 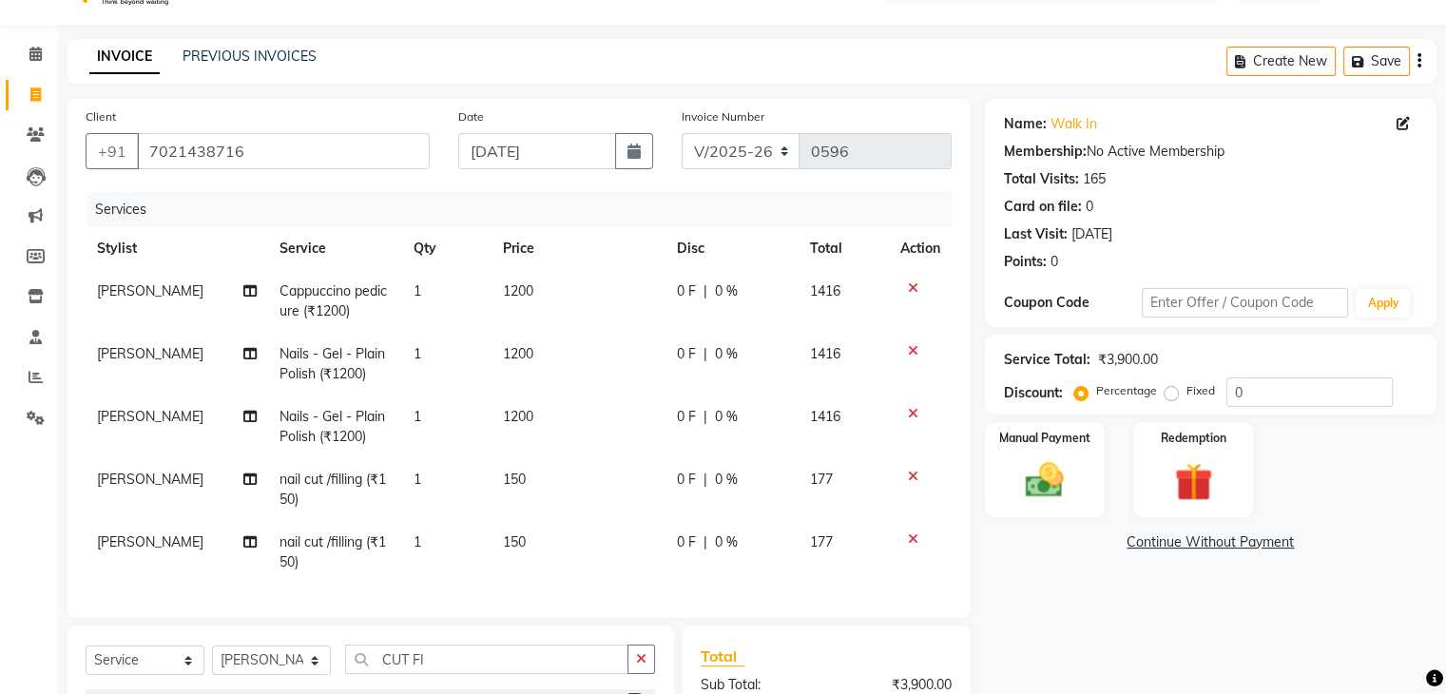 I want to click on input: Enter Offer / Coupon Code, so click(x=1246, y=302).